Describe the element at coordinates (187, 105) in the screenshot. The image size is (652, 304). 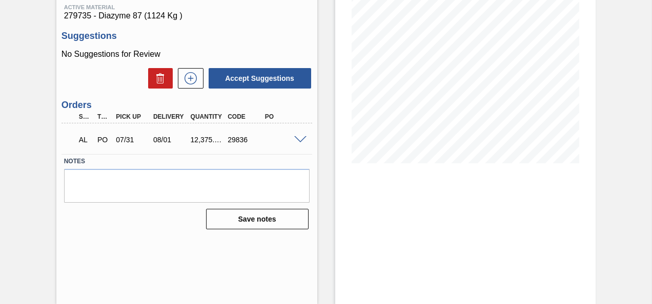
I see `h3: Orders` at that location.